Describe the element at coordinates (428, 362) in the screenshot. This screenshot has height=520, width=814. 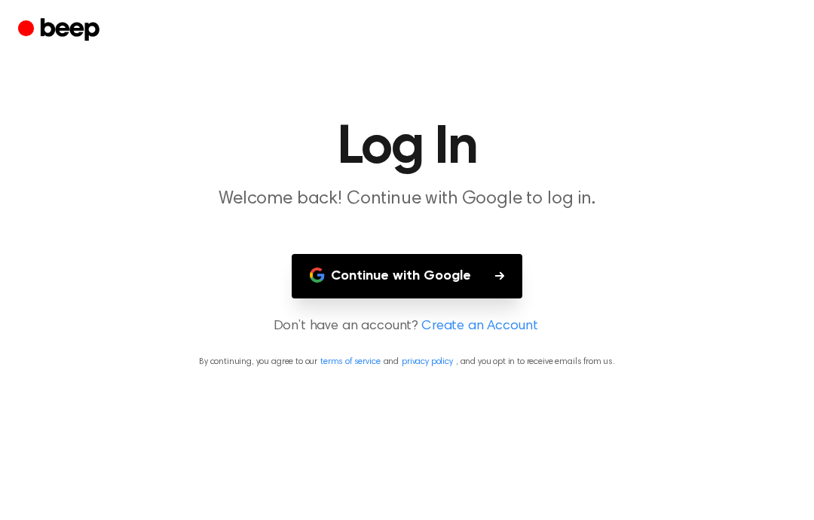
I see `a: privacy policy` at that location.